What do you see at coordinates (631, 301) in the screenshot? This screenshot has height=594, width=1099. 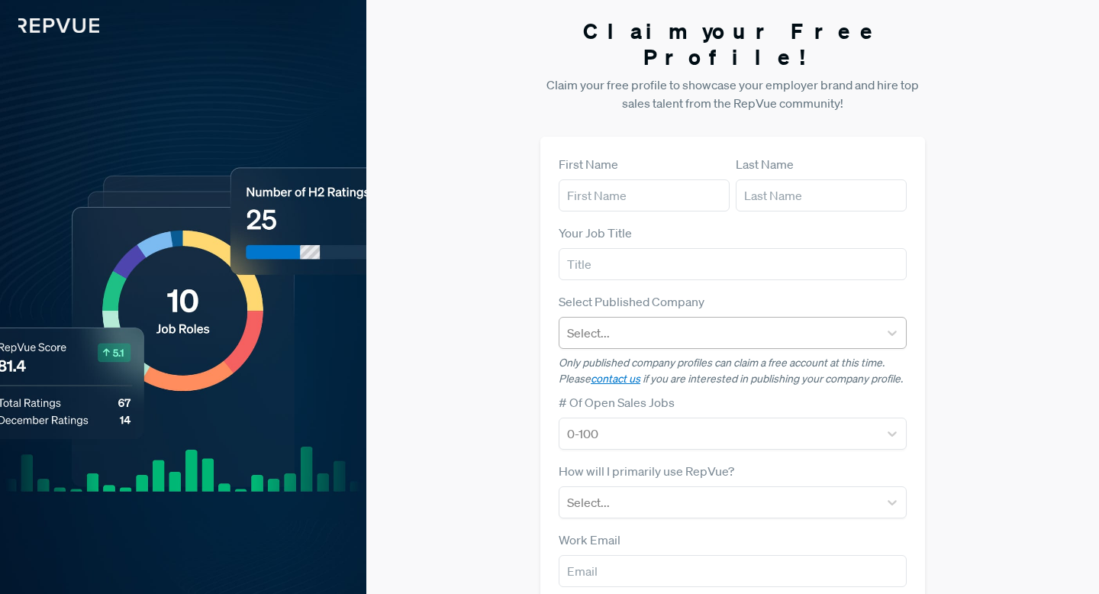 I see `label: Select Published Company` at bounding box center [631, 301].